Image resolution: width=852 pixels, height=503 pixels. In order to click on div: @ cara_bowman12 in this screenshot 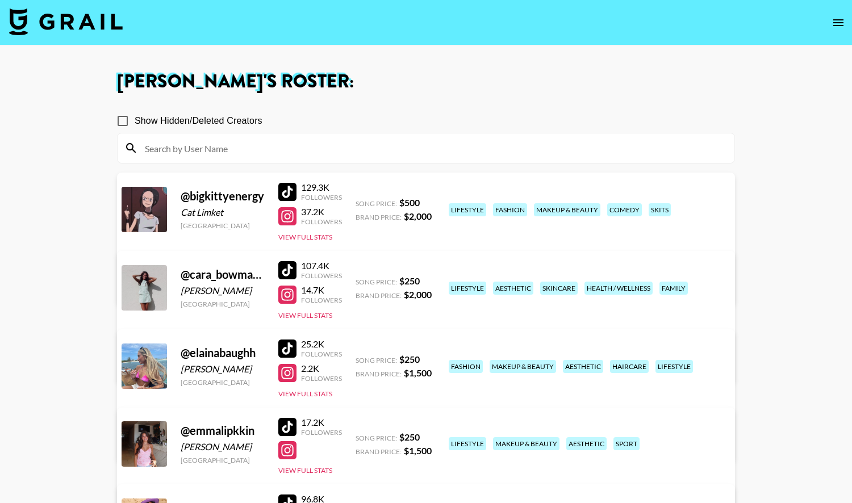, I will do `click(223, 274)`.